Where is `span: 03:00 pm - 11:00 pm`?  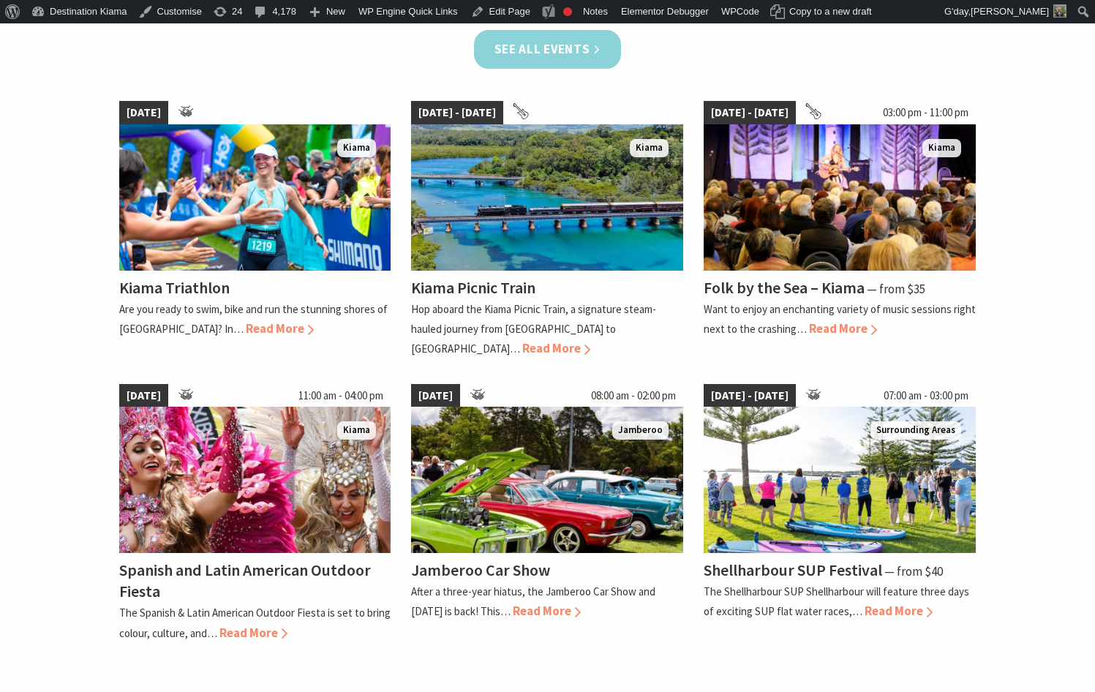 span: 03:00 pm - 11:00 pm is located at coordinates (925, 113).